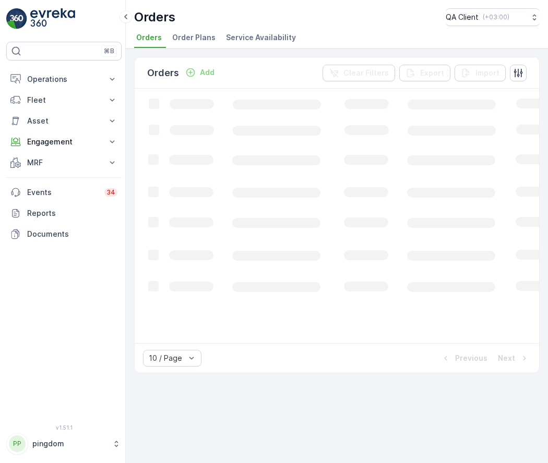  What do you see at coordinates (64, 121) in the screenshot?
I see `button: Asset` at bounding box center [64, 121].